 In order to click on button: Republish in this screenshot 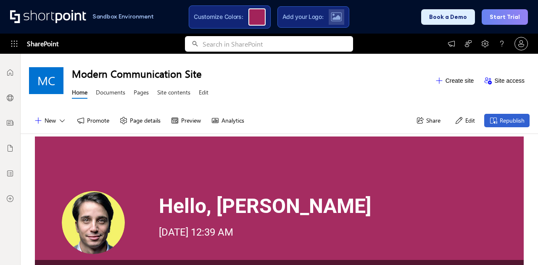, I will do `click(507, 121)`.